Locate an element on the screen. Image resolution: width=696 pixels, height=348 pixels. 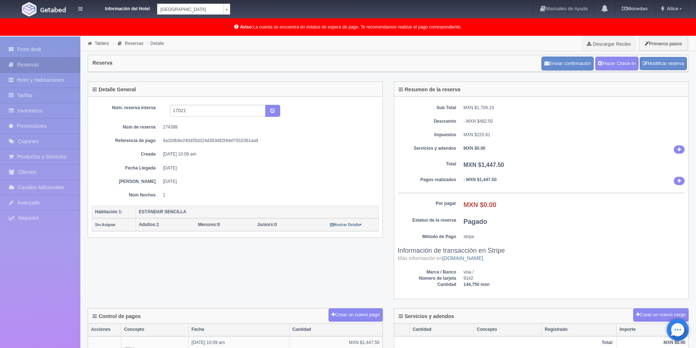
div: - MXN $482.50 is located at coordinates (574, 121).